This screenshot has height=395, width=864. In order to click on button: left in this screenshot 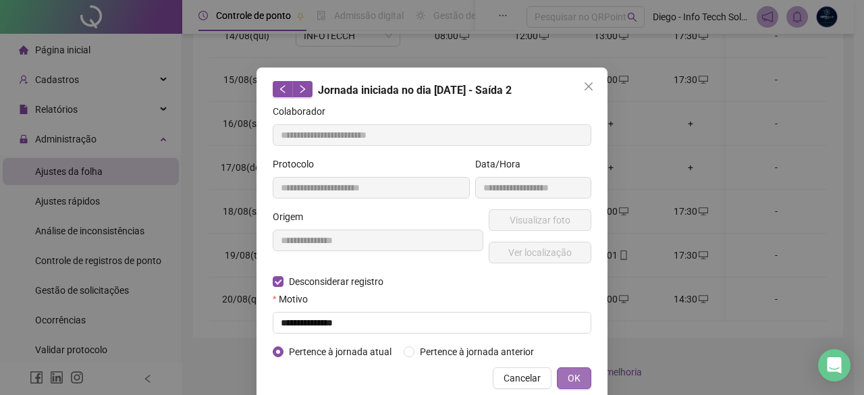, I will do `click(283, 89)`.